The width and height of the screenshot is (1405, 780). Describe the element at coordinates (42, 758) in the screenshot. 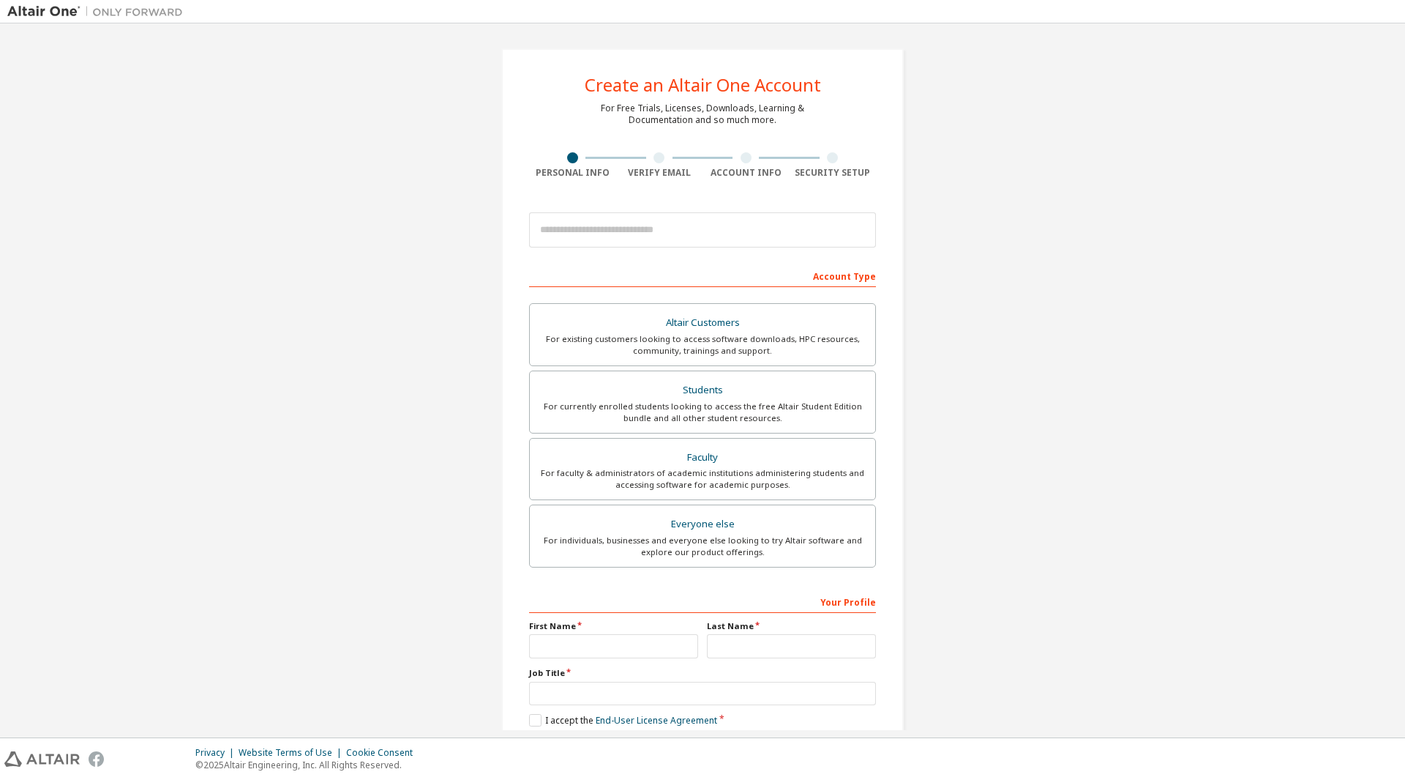

I see `img: altair_logo.svg` at that location.